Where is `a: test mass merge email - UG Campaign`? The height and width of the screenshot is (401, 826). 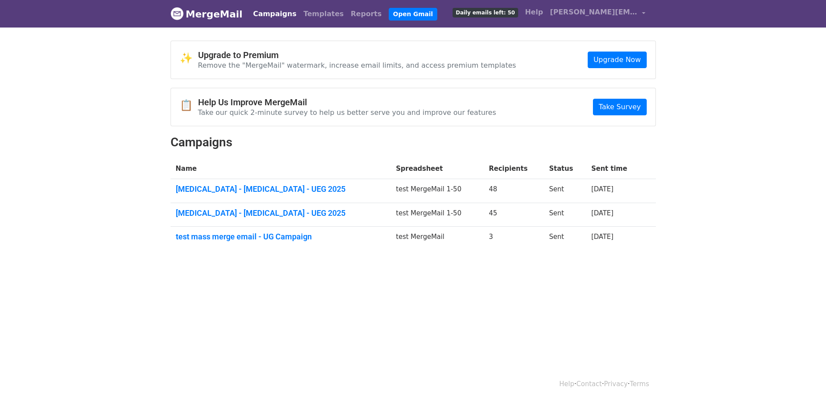 a: test mass merge email - UG Campaign is located at coordinates (281, 237).